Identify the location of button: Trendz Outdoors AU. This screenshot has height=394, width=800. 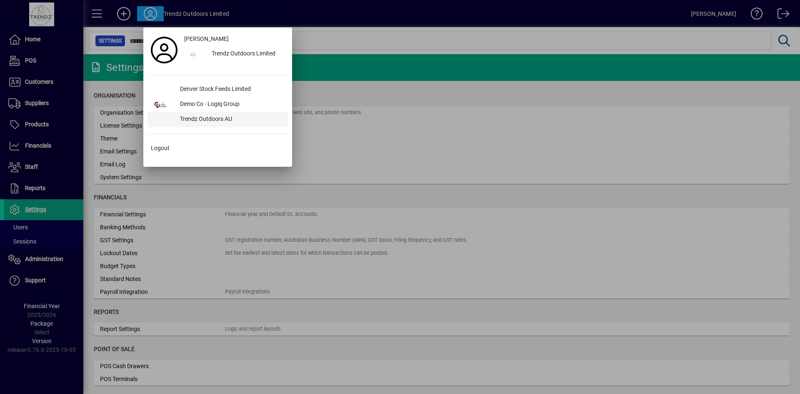
(217, 120).